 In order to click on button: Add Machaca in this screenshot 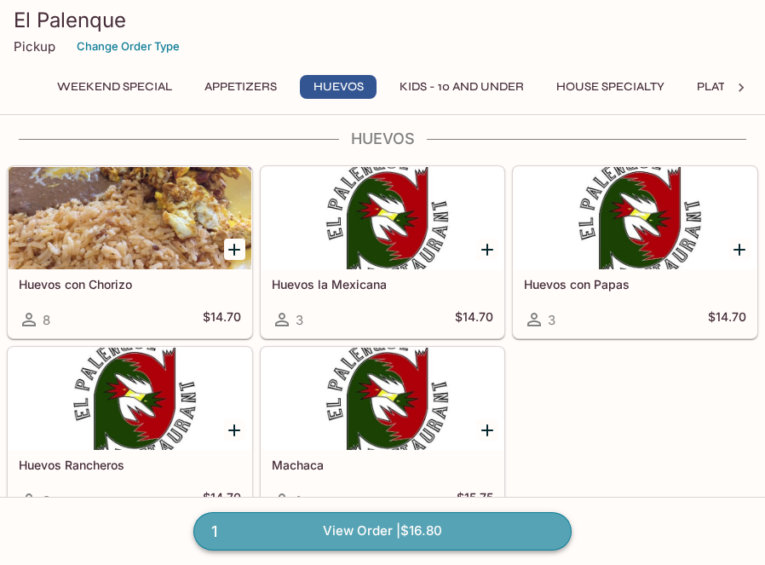, I will do `click(486, 429)`.